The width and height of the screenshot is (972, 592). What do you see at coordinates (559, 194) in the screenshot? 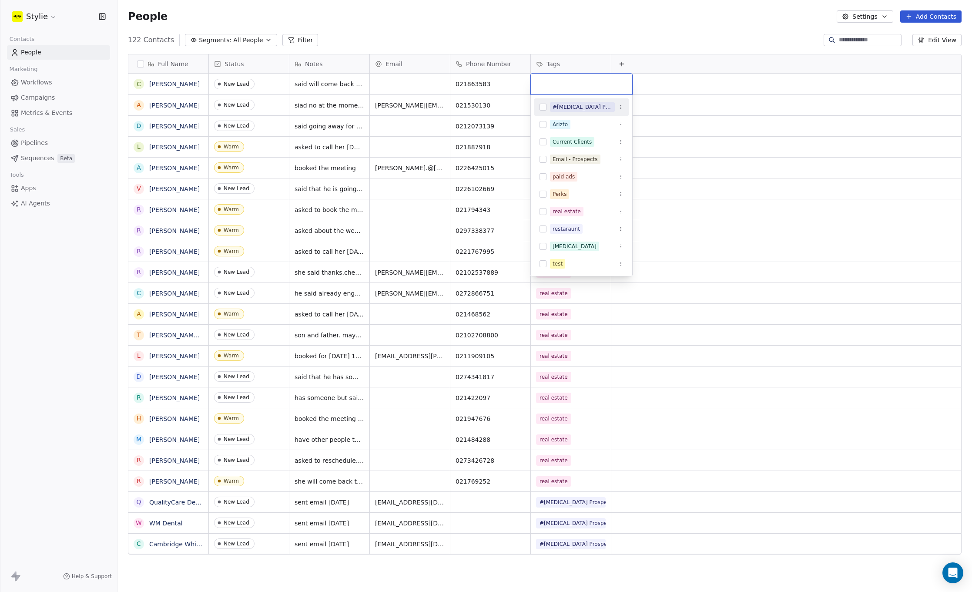
I see `div: Perks` at bounding box center [559, 194].